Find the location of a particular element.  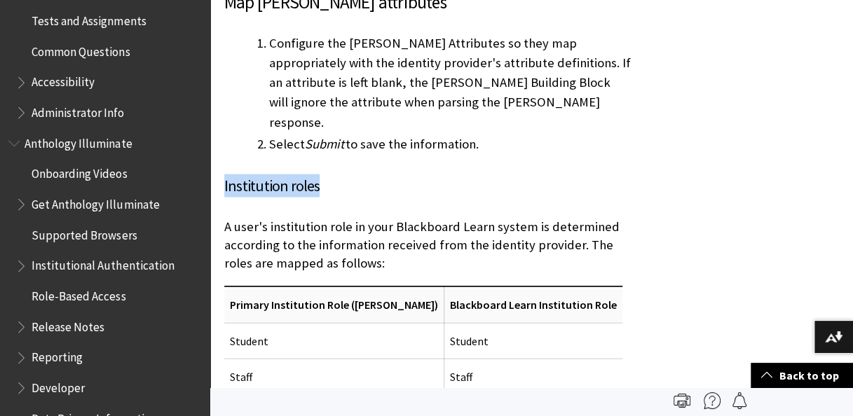

span: Reporting is located at coordinates (57, 355).